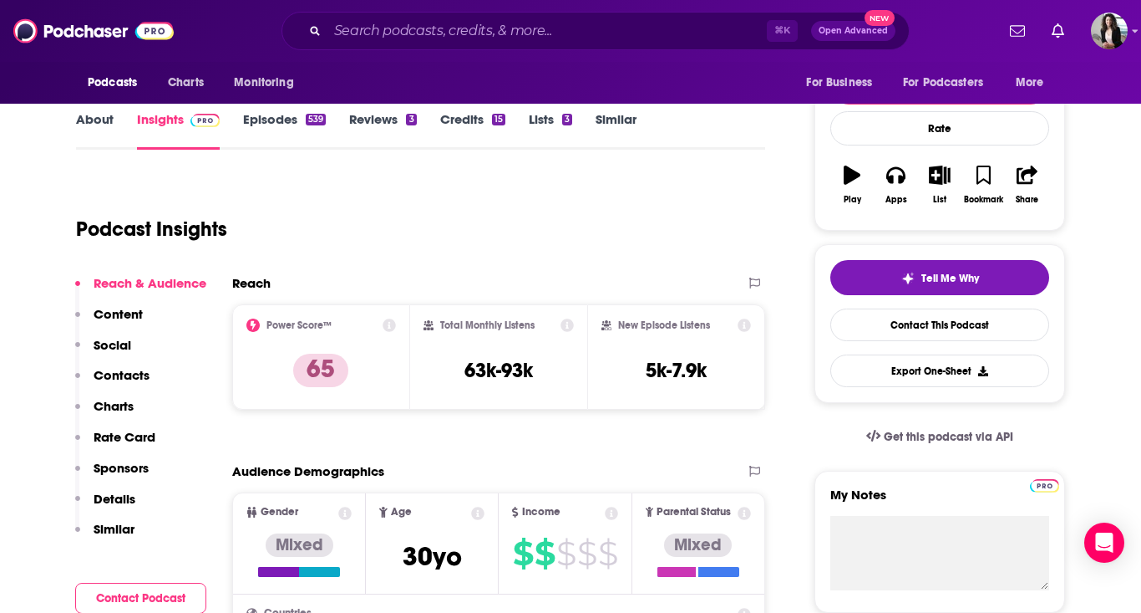 The height and width of the screenshot is (613, 1141). What do you see at coordinates (940, 501) in the screenshot?
I see `label: My Notes` at bounding box center [940, 501].